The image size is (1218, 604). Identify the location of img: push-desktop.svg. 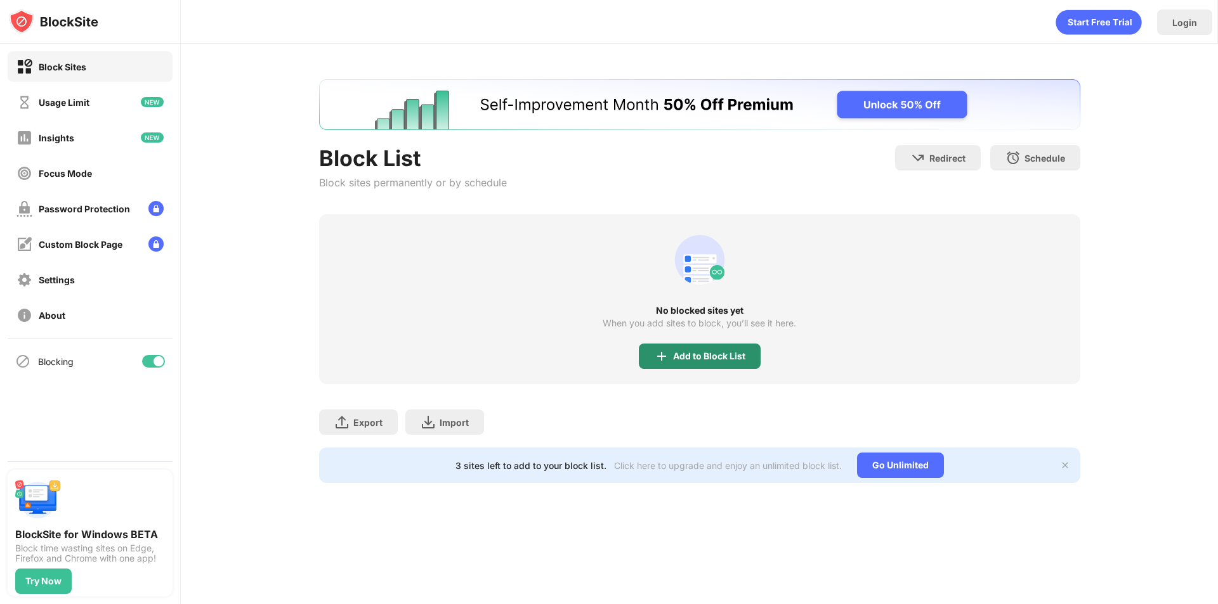
(38, 500).